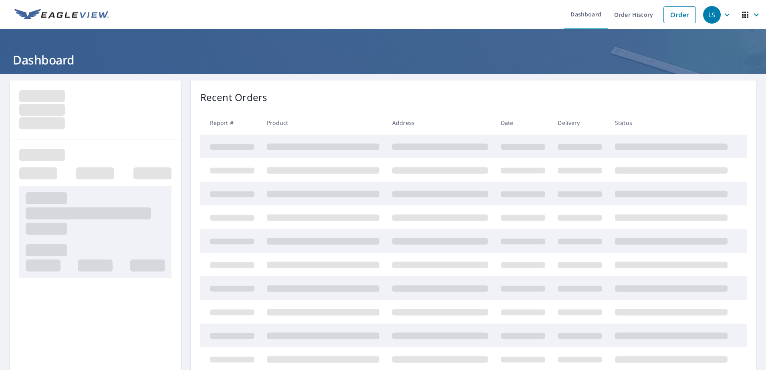 This screenshot has height=370, width=766. Describe the element at coordinates (440, 123) in the screenshot. I see `th: Address` at that location.